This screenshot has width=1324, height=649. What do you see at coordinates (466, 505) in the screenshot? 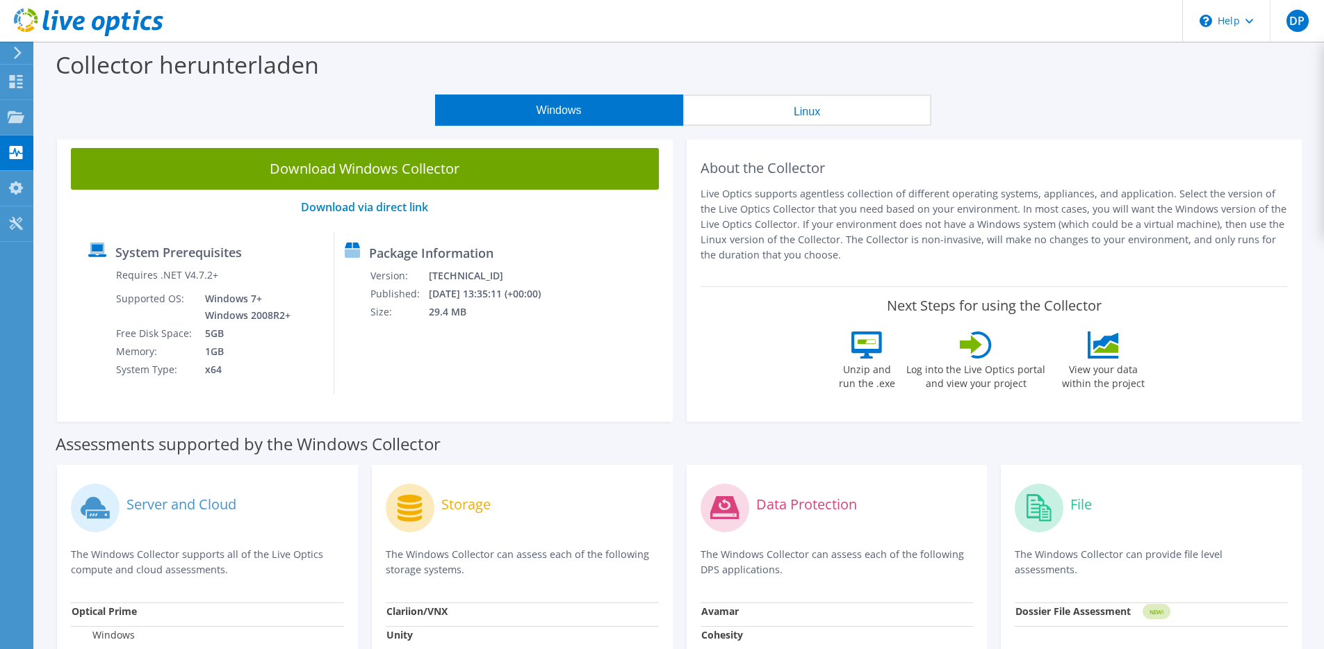
I see `label: Storage` at bounding box center [466, 505].